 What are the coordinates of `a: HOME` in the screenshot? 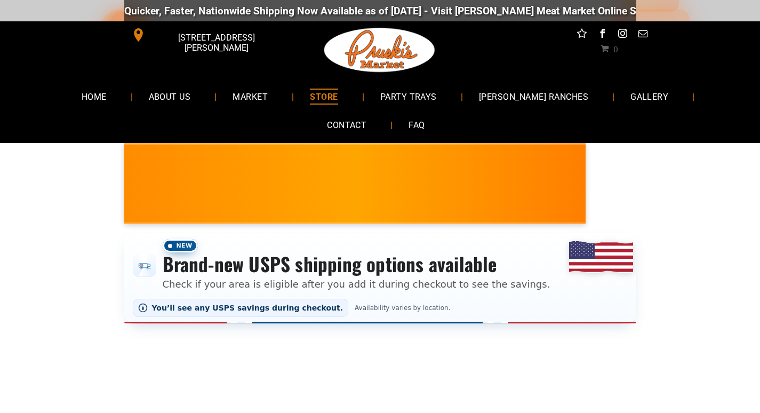 It's located at (94, 96).